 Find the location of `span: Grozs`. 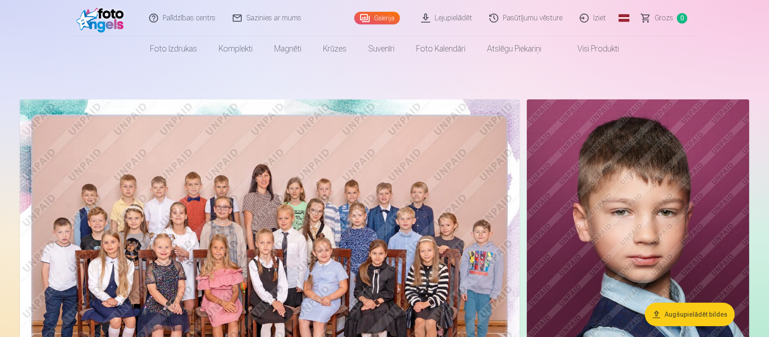

span: Grozs is located at coordinates (663, 18).